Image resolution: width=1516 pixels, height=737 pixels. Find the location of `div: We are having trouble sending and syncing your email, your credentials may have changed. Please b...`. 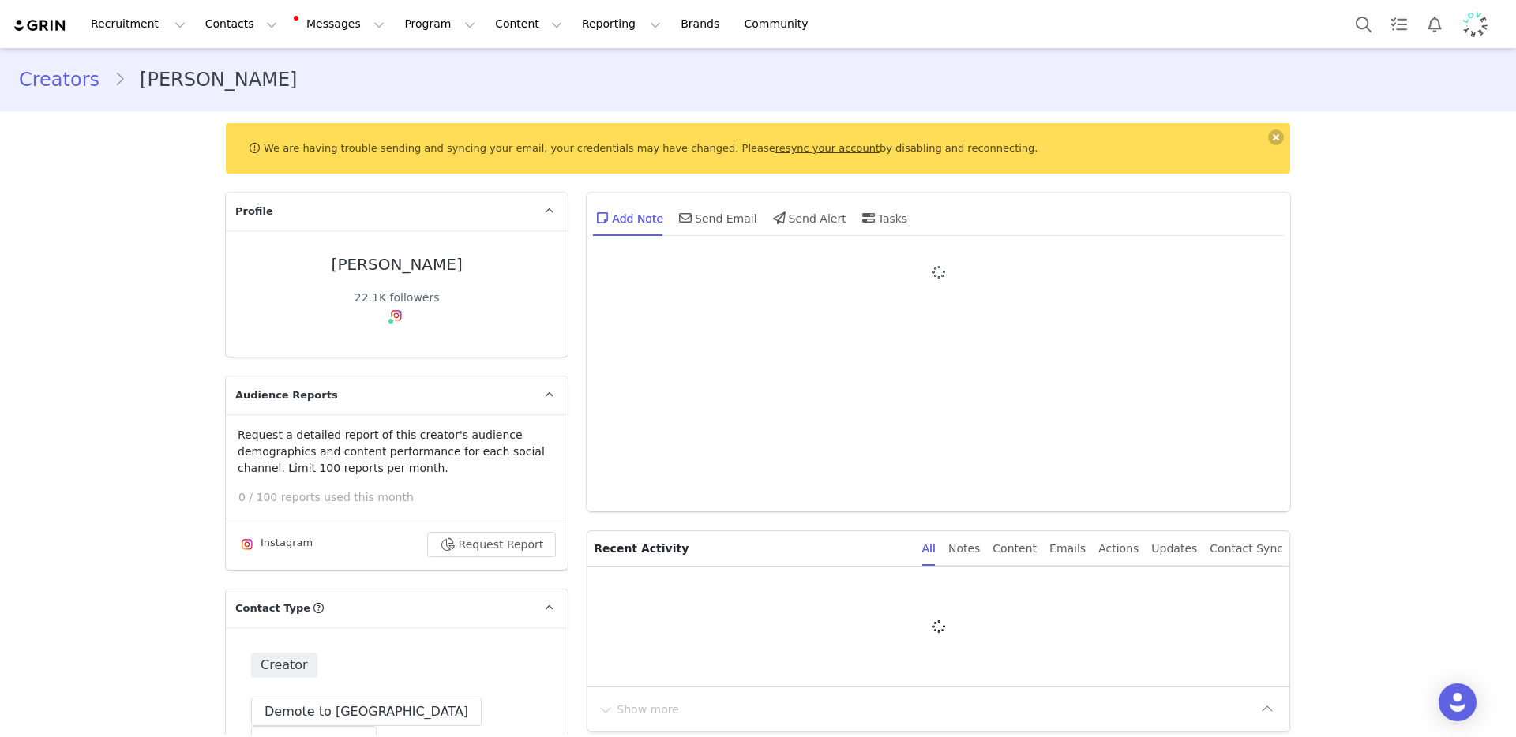

div: We are having trouble sending and syncing your email, your credentials may have changed. Please b... is located at coordinates (758, 148).